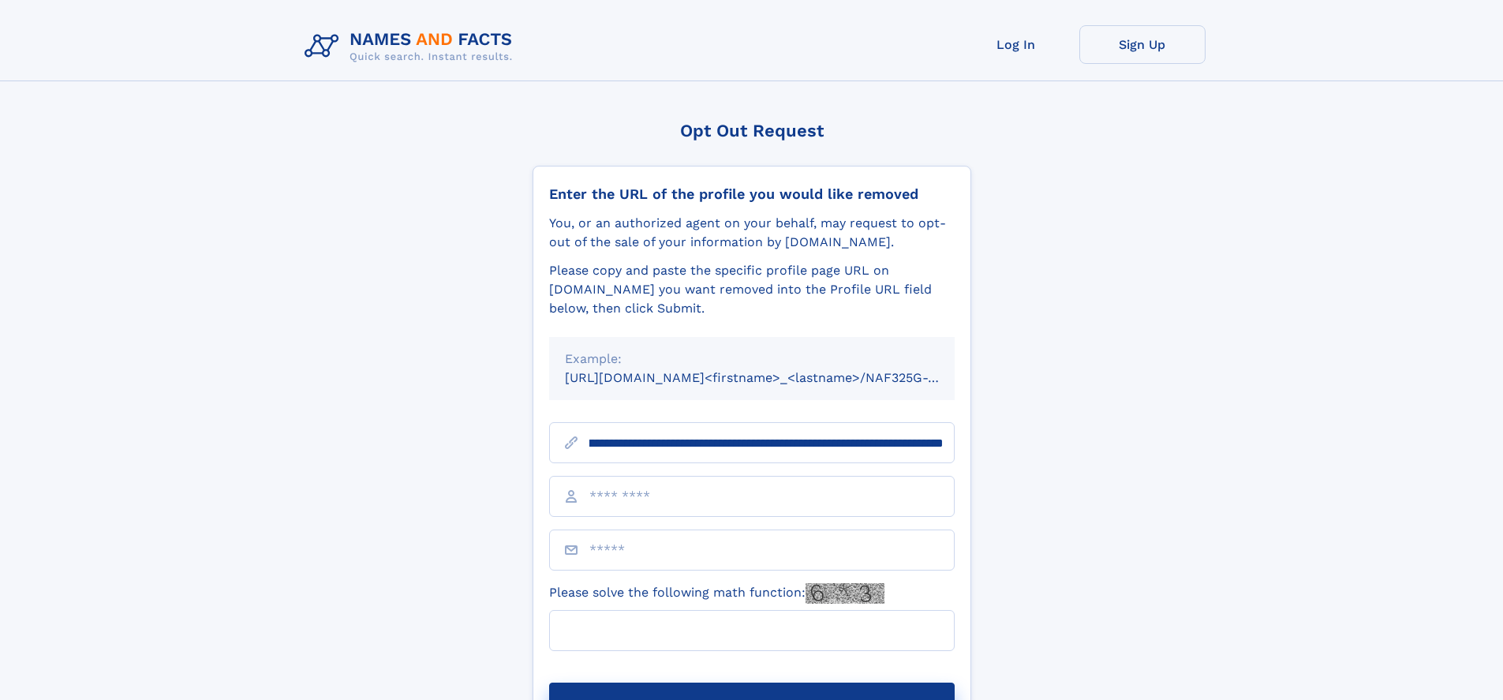 This screenshot has width=1503, height=700. Describe the element at coordinates (1143, 44) in the screenshot. I see `a: Sign Up` at that location.